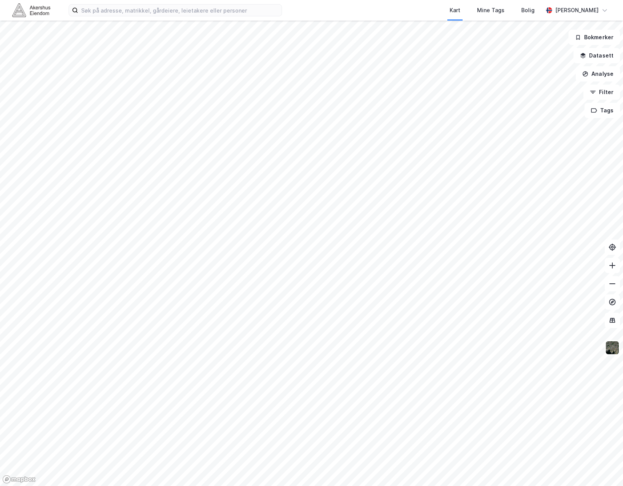 The height and width of the screenshot is (486, 623). I want to click on img: akershus-eiendom-logo.9091f326c980b4bce74ccdd9f866810c.svg, so click(31, 10).